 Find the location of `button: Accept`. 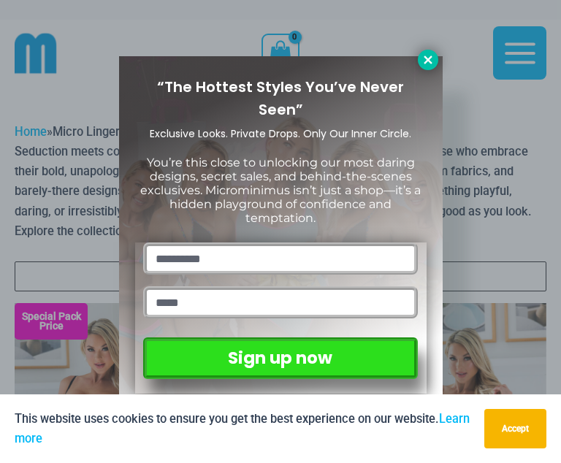

button: Accept is located at coordinates (515, 429).